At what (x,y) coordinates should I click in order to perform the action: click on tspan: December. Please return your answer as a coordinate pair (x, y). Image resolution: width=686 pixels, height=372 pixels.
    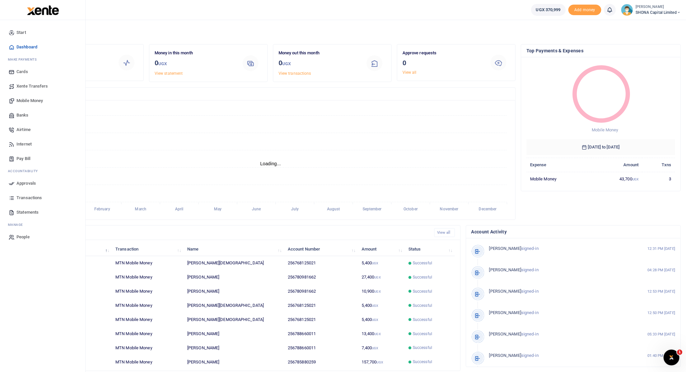
    Looking at the image, I should click on (488, 209).